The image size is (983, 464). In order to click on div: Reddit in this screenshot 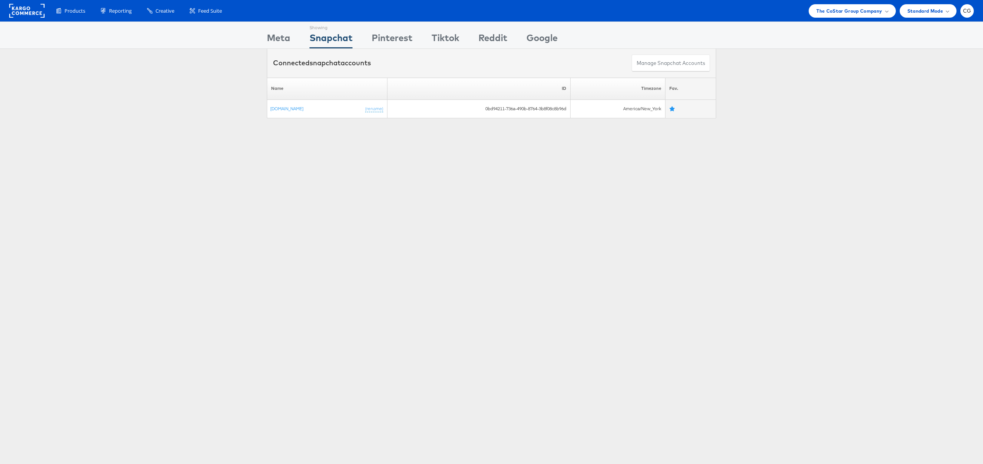, I will do `click(493, 40)`.